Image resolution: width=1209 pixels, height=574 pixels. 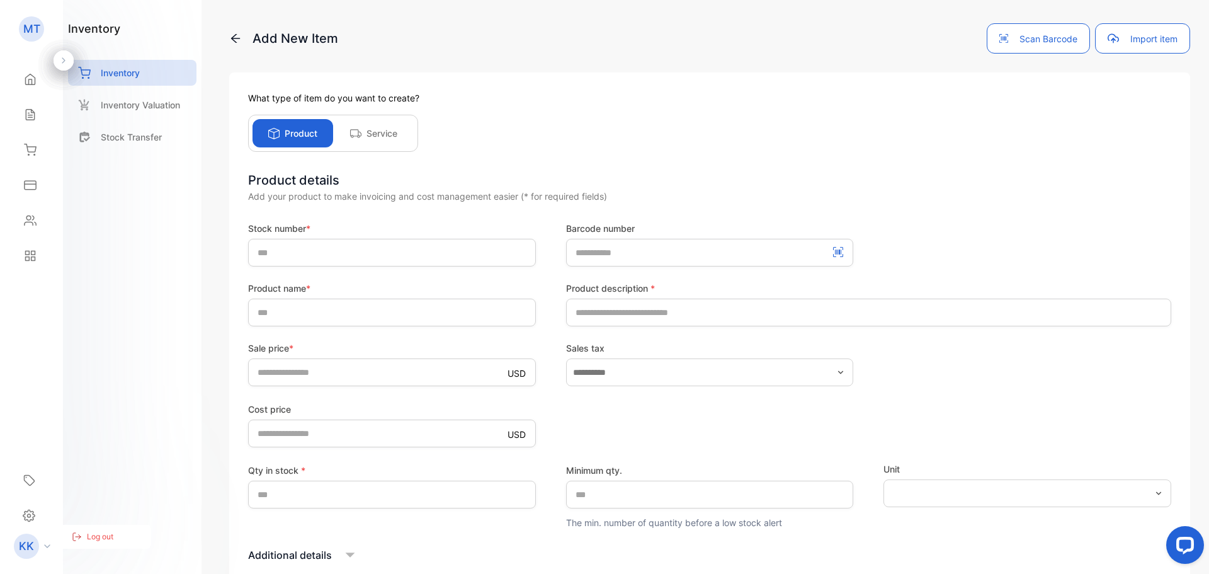 I want to click on label: Qty in stock, so click(x=392, y=470).